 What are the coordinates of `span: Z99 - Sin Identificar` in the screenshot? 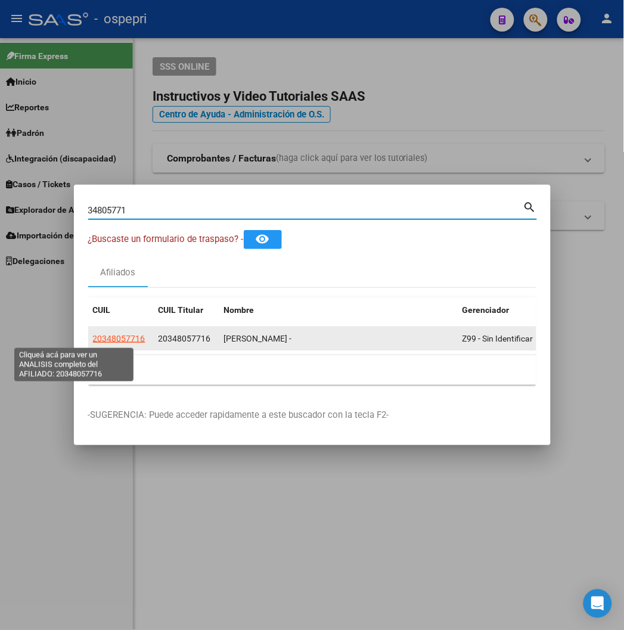 It's located at (498, 338).